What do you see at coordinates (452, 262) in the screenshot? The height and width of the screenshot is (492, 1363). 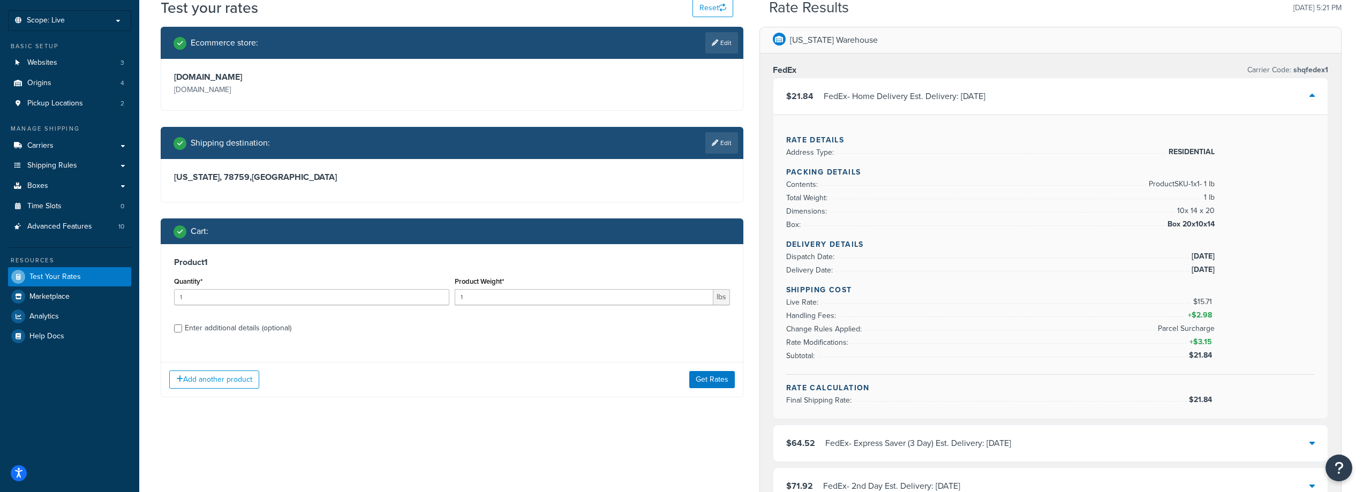 I see `h3: Product 1` at bounding box center [452, 262].